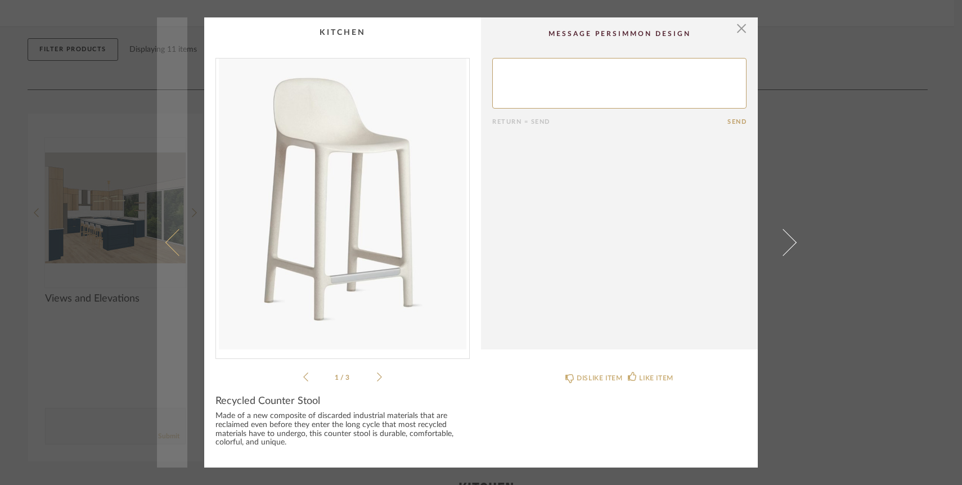 This screenshot has height=485, width=962. Describe the element at coordinates (268, 401) in the screenshot. I see `span: Recycled Counter Stool` at that location.